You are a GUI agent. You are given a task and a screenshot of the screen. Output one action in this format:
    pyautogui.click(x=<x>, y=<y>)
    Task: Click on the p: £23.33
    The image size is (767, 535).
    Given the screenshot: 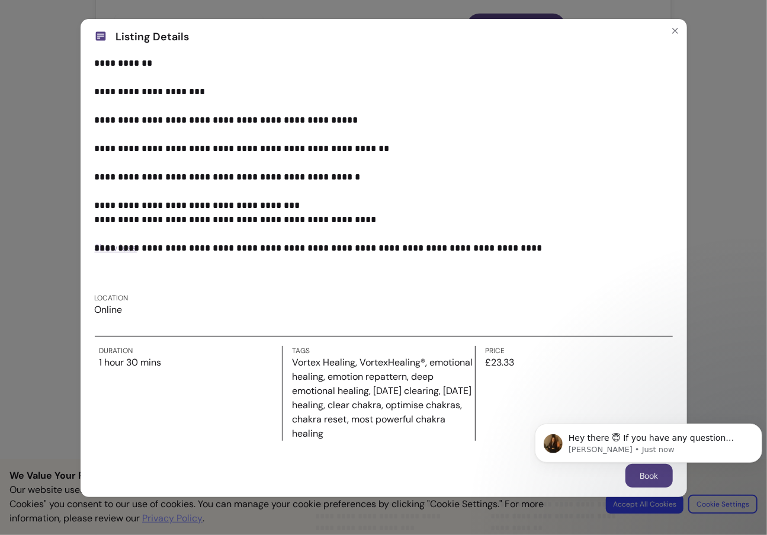 What is the action you would take?
    pyautogui.click(x=576, y=363)
    